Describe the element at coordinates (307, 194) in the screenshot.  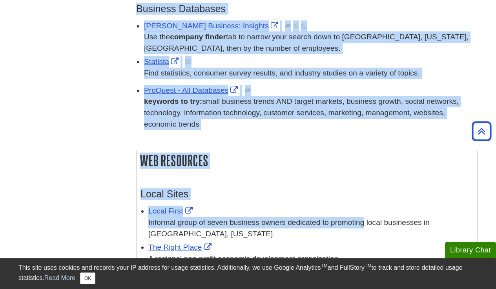
I see `h3: Local Sites` at that location.